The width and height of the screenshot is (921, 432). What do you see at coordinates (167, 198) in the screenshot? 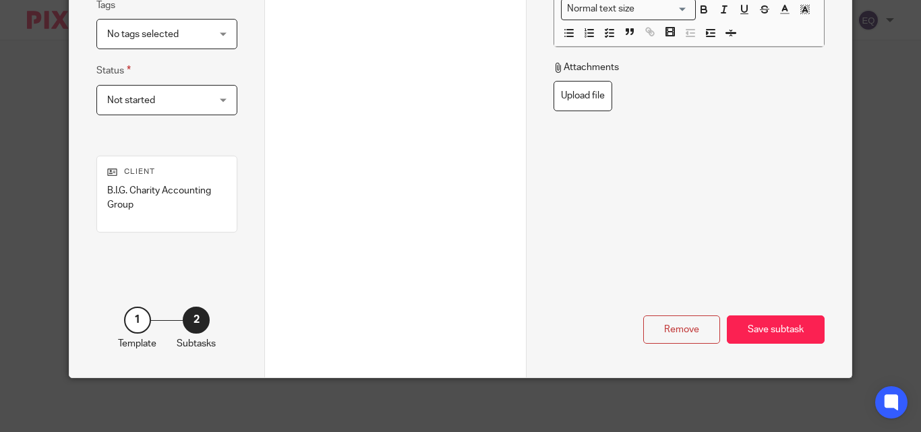
I see `p: B.I.G. Charity Accounting Group` at bounding box center [167, 198].